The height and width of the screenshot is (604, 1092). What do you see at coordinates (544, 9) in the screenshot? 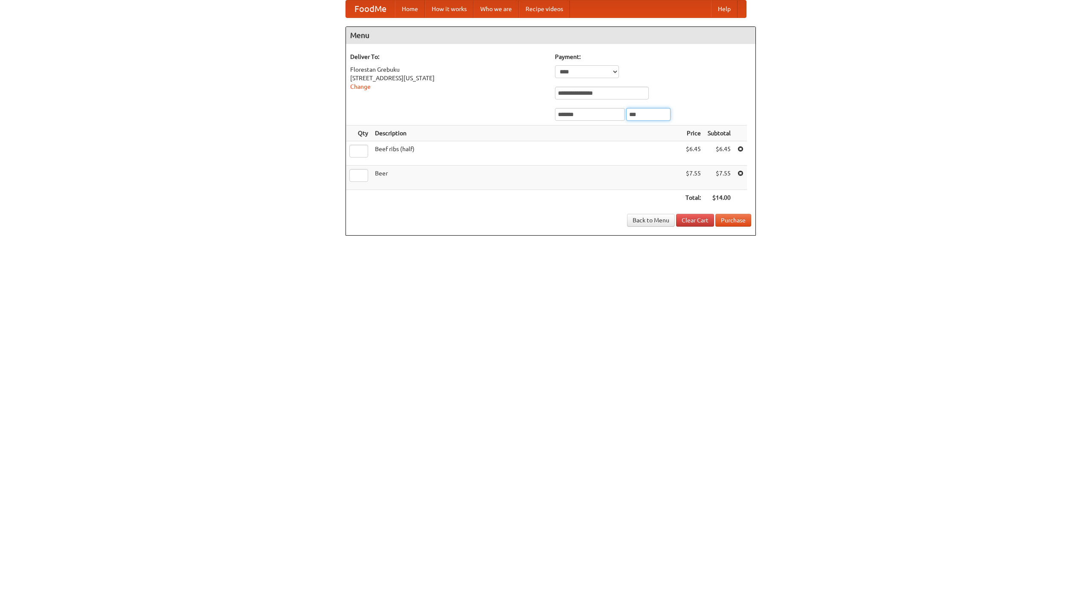
I see `a: Recipe videos` at bounding box center [544, 9].